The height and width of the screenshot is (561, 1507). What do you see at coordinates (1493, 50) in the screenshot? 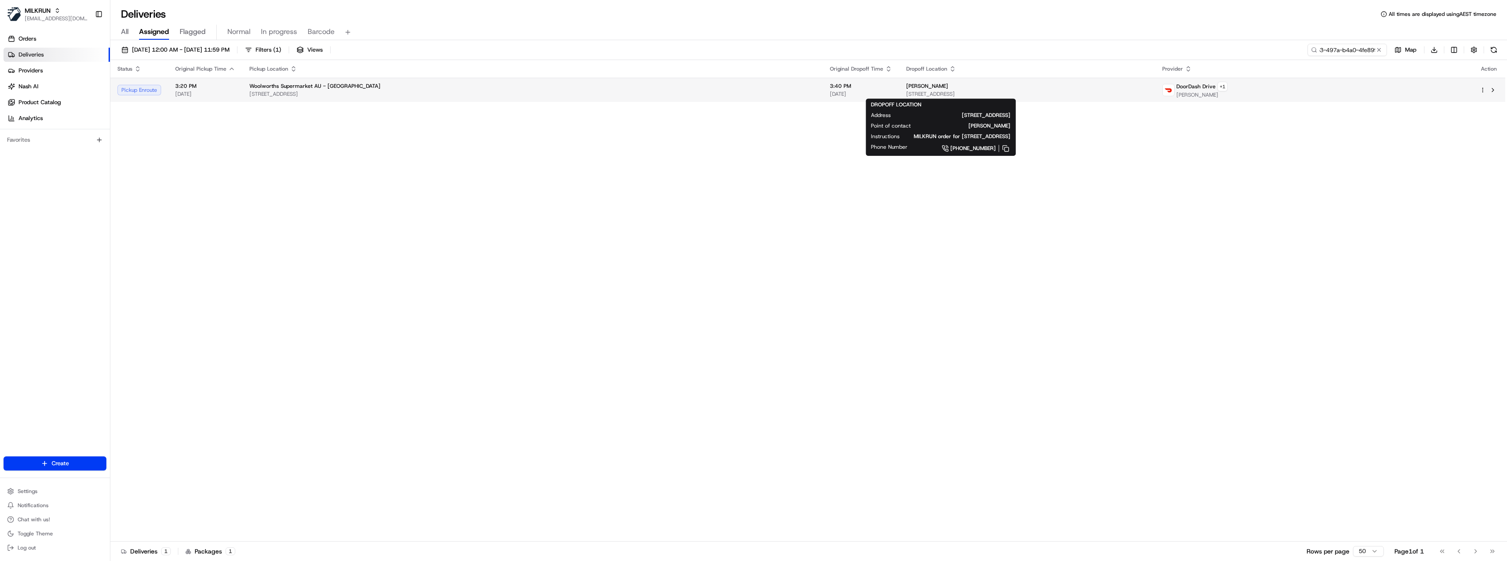
I see `button: Refresh` at bounding box center [1493, 50].